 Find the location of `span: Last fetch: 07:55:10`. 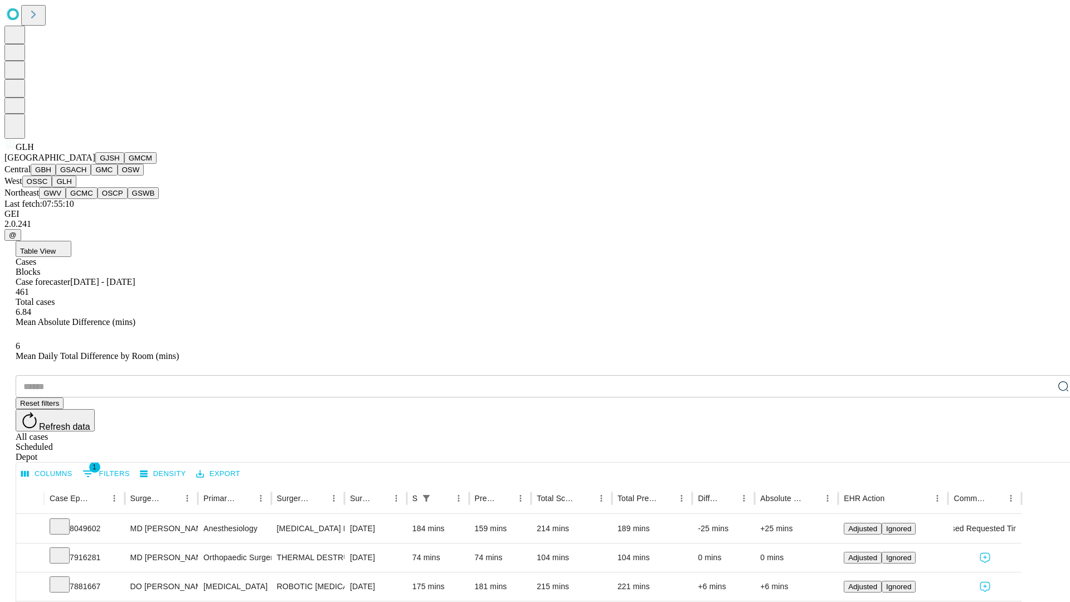

span: Last fetch: 07:55:10 is located at coordinates (39, 203).